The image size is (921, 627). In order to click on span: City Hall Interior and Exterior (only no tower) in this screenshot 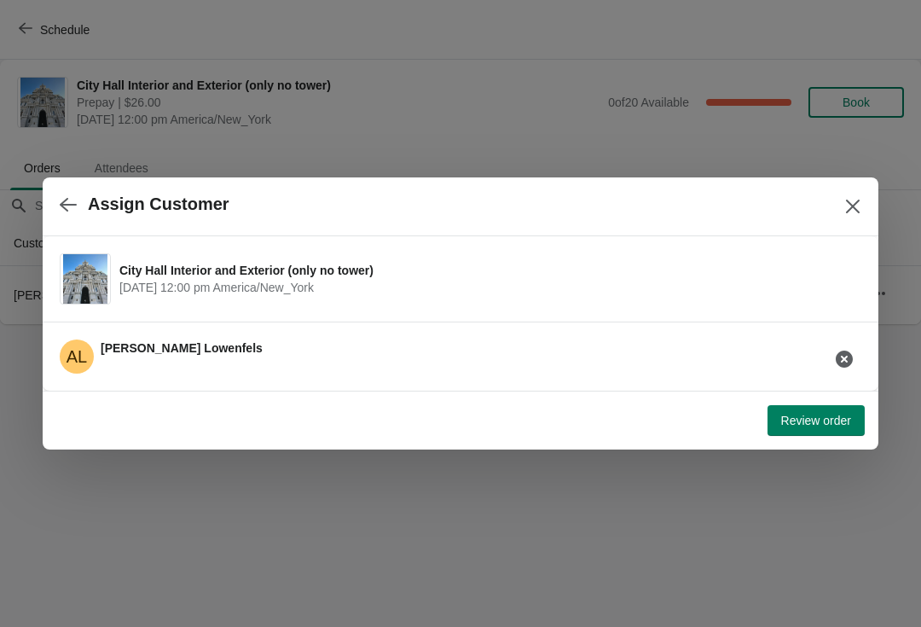, I will do `click(486, 270)`.